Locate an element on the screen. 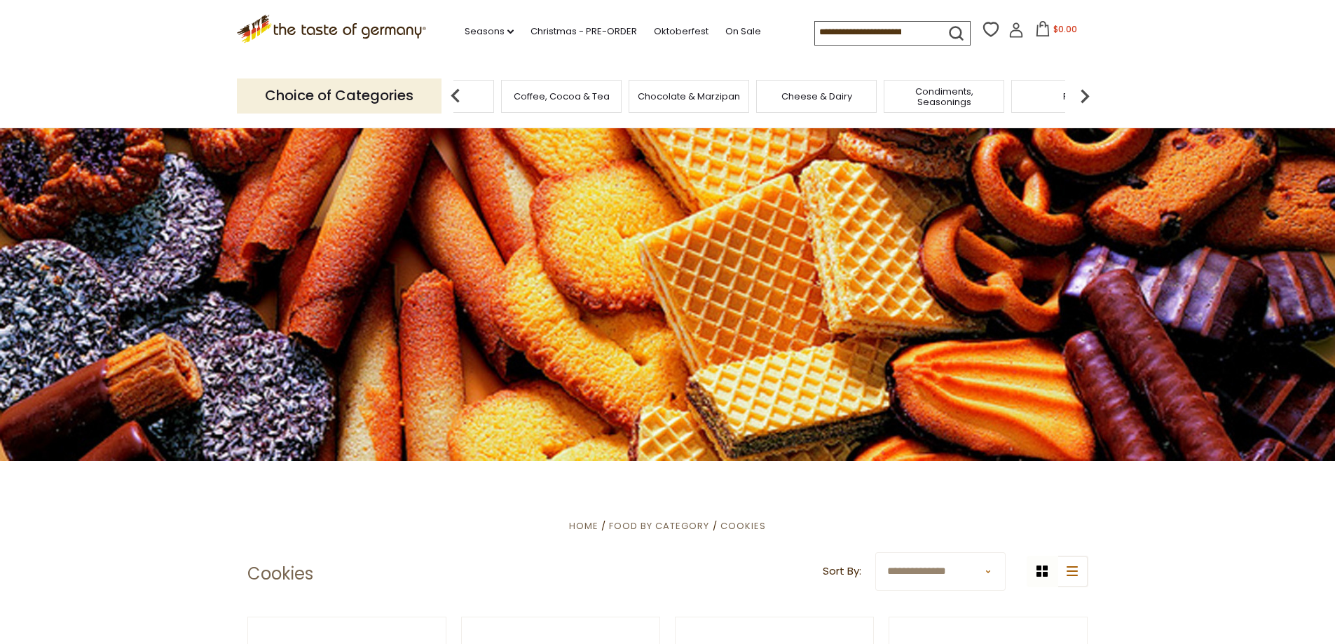  a: Oktoberfest is located at coordinates (681, 32).